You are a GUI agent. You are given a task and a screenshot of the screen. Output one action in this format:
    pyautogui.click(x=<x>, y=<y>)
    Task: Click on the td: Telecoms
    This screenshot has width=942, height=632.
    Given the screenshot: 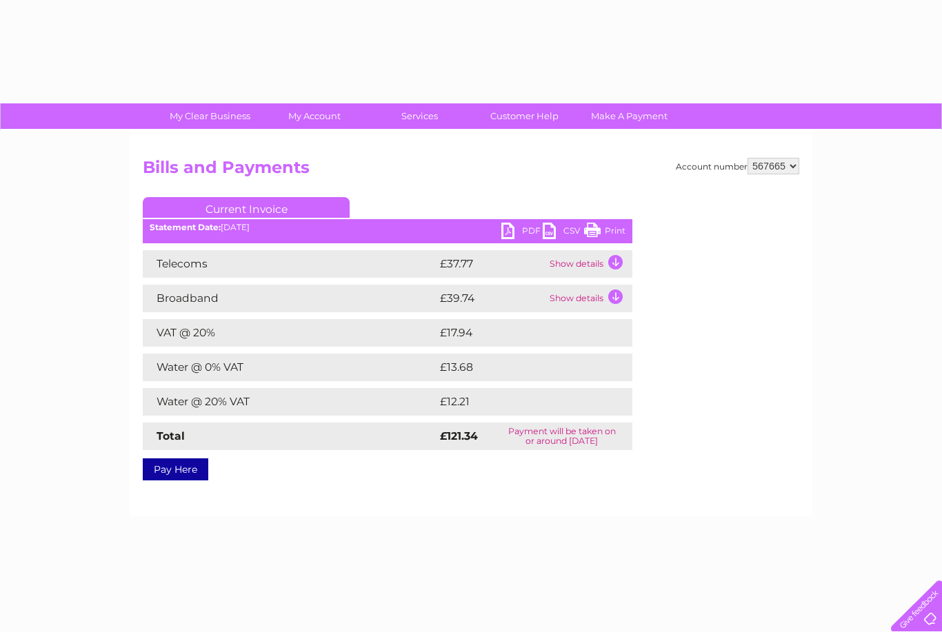 What is the action you would take?
    pyautogui.click(x=290, y=264)
    